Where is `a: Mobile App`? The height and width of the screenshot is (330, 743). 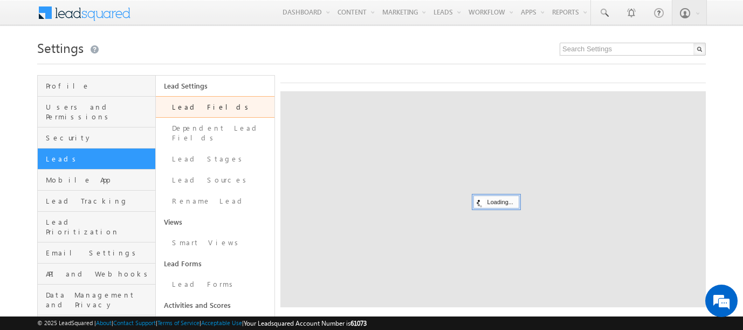 a: Mobile App is located at coordinates (97, 180).